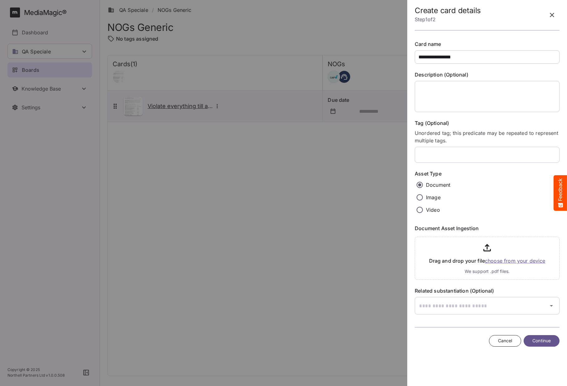 This screenshot has height=386, width=567. I want to click on p: Unordered tag; this predicate may be repeated to represent multiple tags., so click(487, 137).